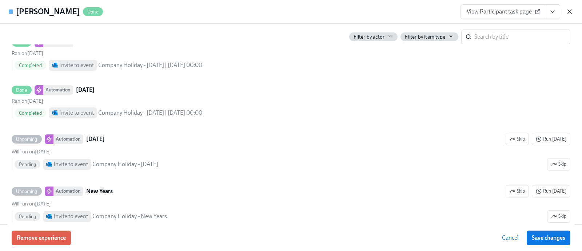  I want to click on span: Monday, August 25th 2025, 9:11 am, so click(27, 53).